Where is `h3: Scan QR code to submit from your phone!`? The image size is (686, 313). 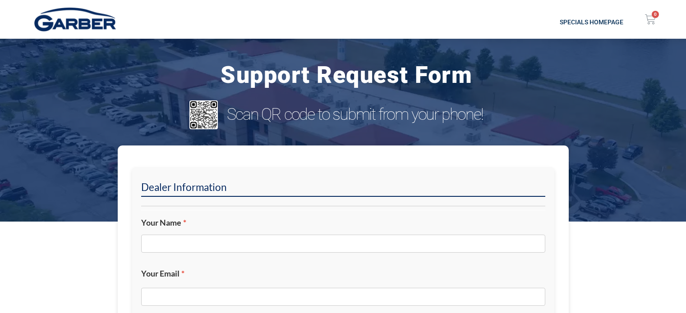 h3: Scan QR code to submit from your phone! is located at coordinates (365, 115).